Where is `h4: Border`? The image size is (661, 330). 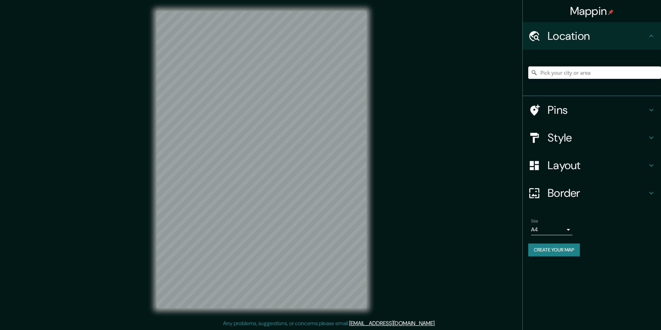
h4: Border is located at coordinates (597, 193).